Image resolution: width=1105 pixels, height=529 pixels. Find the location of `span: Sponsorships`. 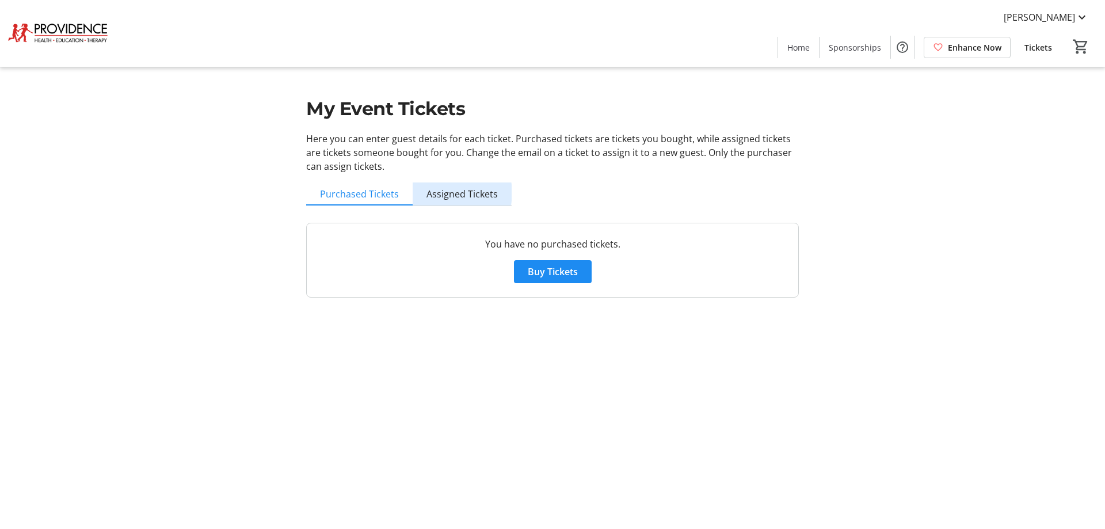

span: Sponsorships is located at coordinates (855, 47).